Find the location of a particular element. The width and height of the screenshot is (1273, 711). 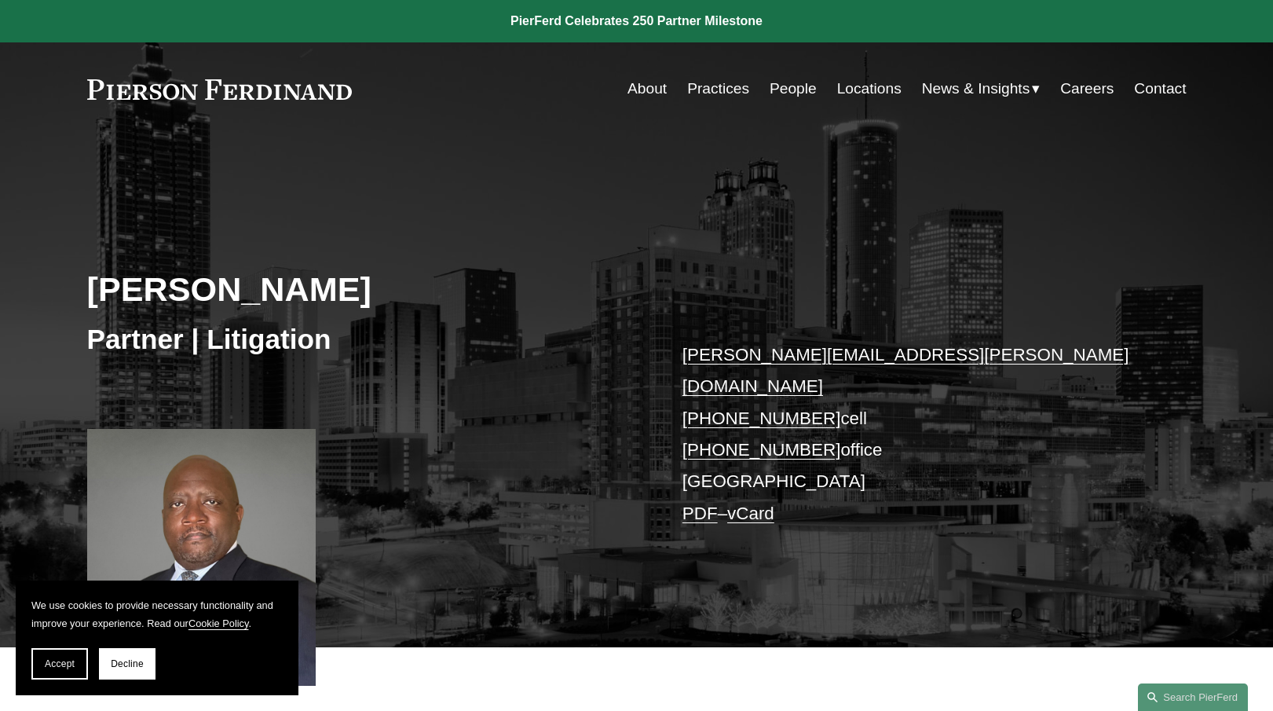

button: Decline is located at coordinates (127, 664).